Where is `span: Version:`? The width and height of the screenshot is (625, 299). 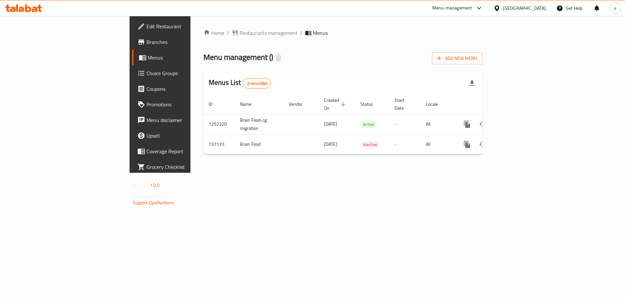
span: Version: is located at coordinates (141, 185).